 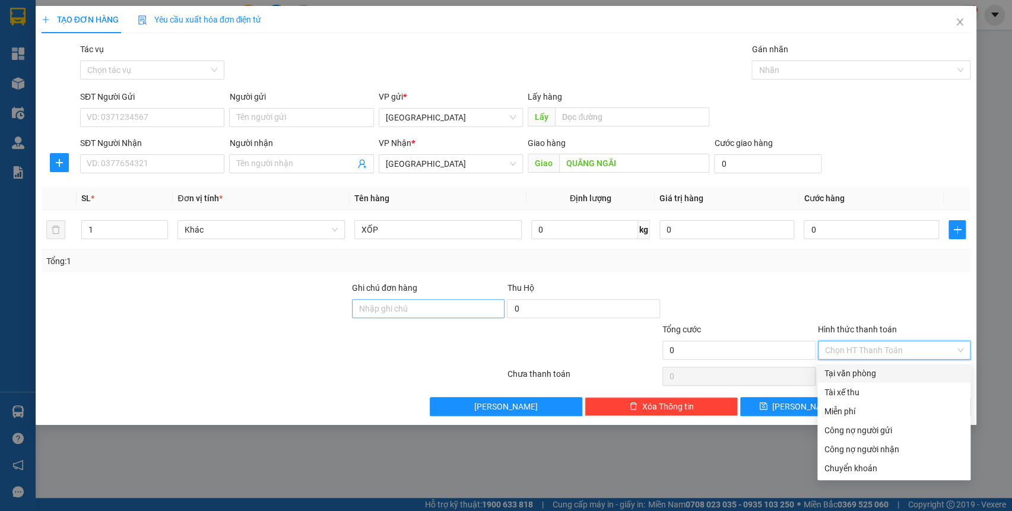 What do you see at coordinates (520, 288) in the screenshot?
I see `span: Thu Hộ` at bounding box center [520, 288].